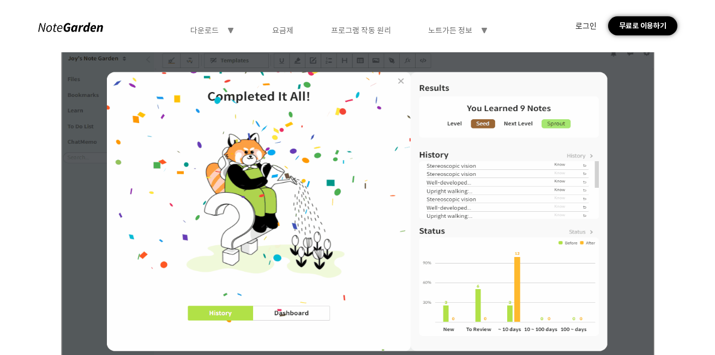 Image resolution: width=715 pixels, height=355 pixels. Describe the element at coordinates (361, 31) in the screenshot. I see `div: 프로그램 작동 원리` at that location.